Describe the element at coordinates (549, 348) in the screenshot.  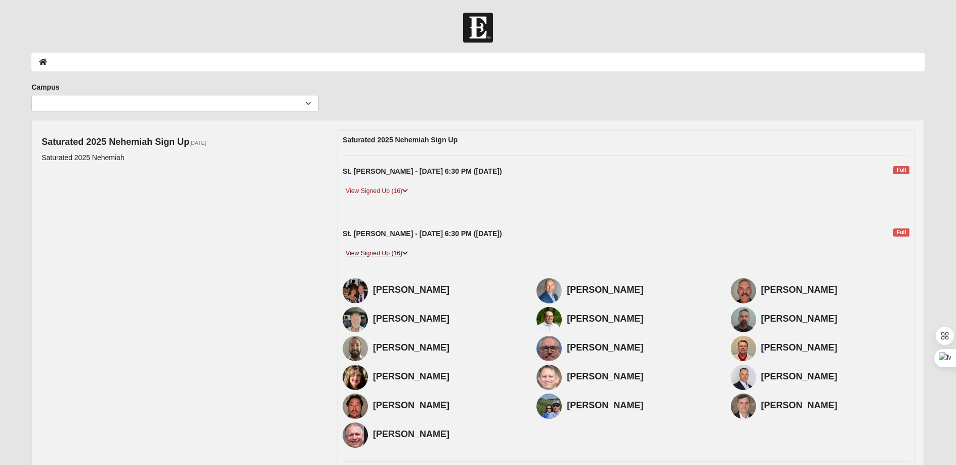
I see `img: Mike Fronckoski` at that location.